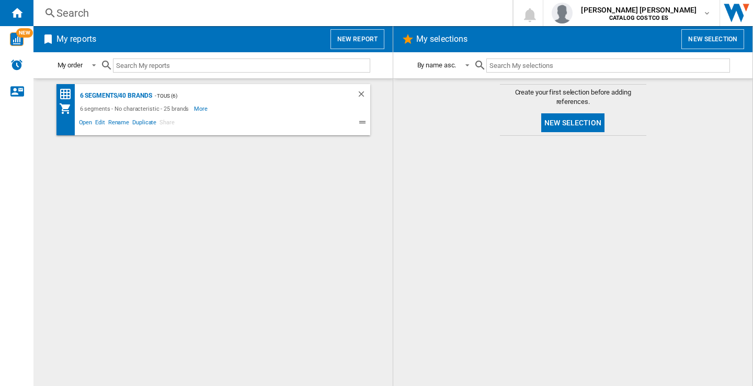 This screenshot has width=753, height=386. I want to click on img: wise-card.svg, so click(17, 39).